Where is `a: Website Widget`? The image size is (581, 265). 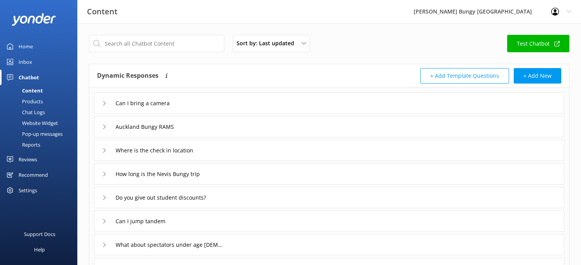 a: Website Widget is located at coordinates (41, 123).